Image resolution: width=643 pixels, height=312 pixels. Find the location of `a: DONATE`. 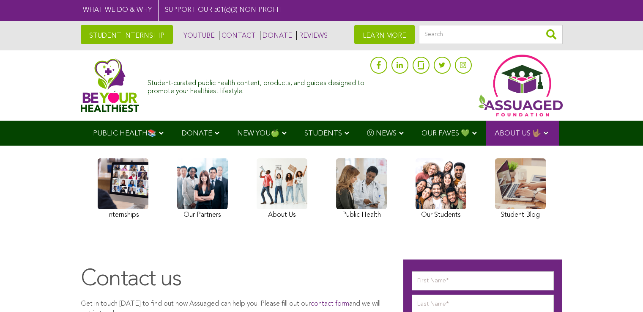

a: DONATE is located at coordinates (276, 36).